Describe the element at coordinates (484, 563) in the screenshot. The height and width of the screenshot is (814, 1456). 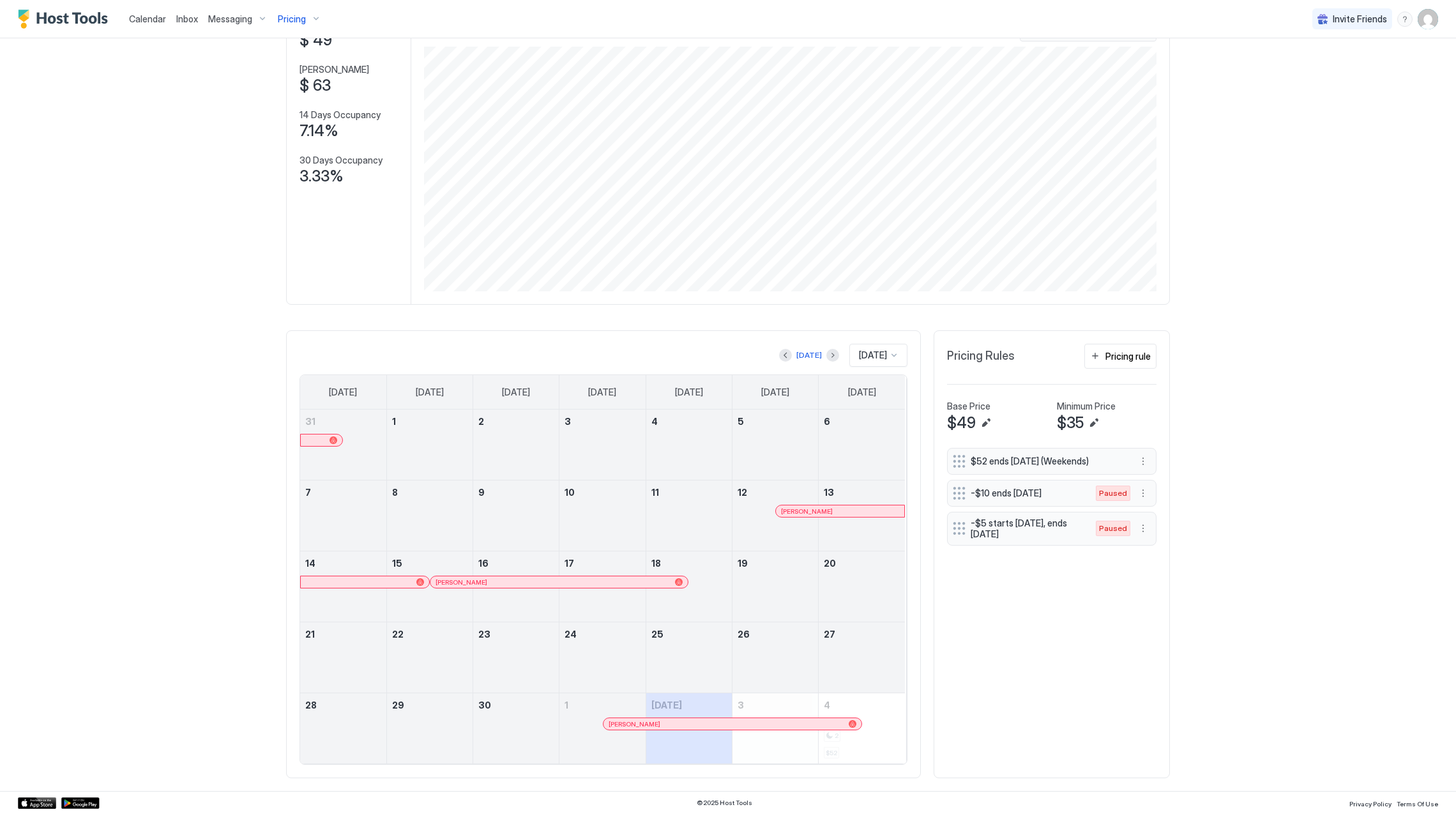
I see `span: 16` at that location.